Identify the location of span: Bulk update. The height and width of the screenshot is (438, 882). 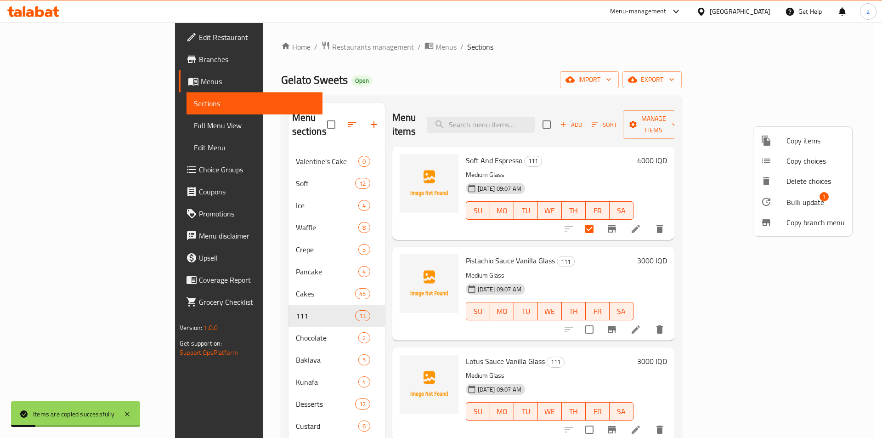
(805, 202).